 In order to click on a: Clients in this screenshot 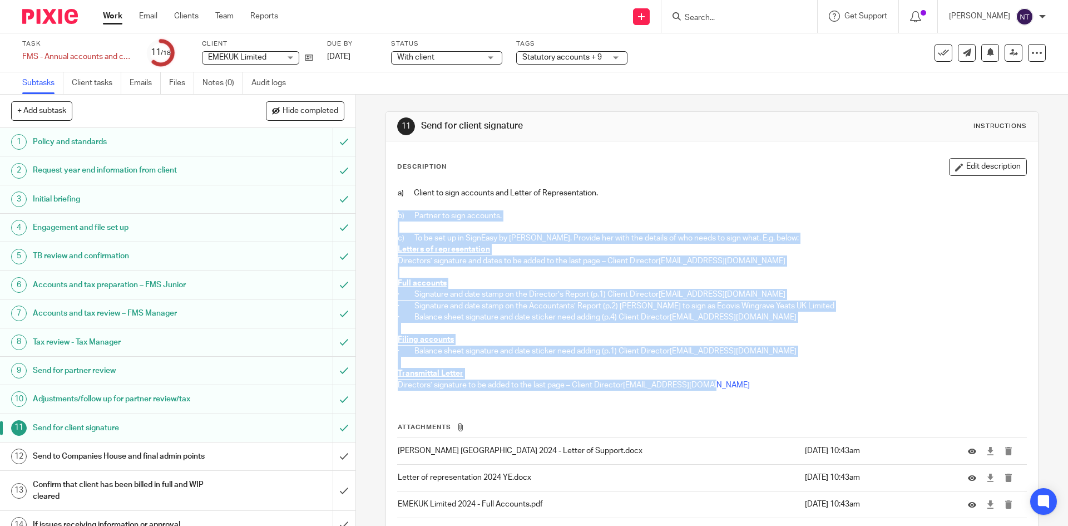, I will do `click(186, 16)`.